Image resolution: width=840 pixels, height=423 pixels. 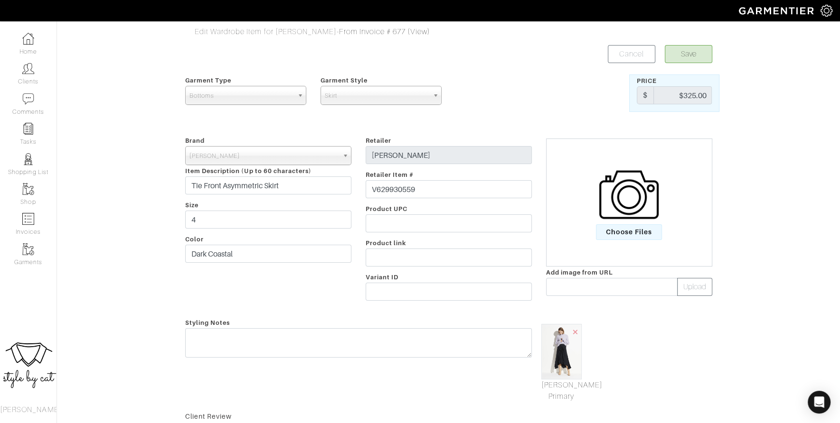 What do you see at coordinates (376, 96) in the screenshot?
I see `span: Skirt` at bounding box center [376, 96].